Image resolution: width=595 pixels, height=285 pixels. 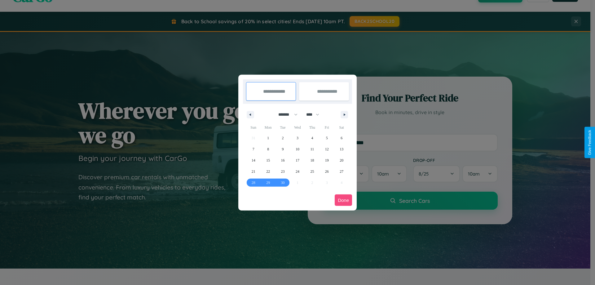 What do you see at coordinates (342, 160) in the screenshot?
I see `span: 20` at bounding box center [342, 160].